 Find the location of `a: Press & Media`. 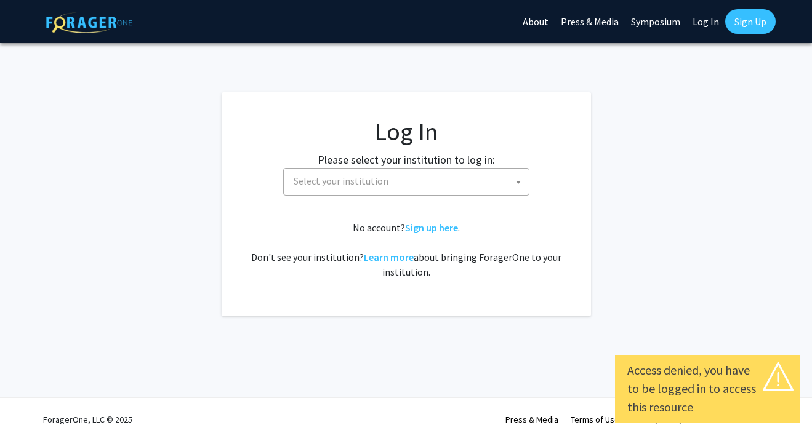

a: Press & Media is located at coordinates (532, 420).